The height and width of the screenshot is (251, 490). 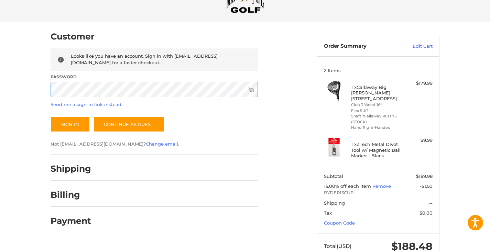 What do you see at coordinates (419, 141) in the screenshot?
I see `div: $9.99` at bounding box center [419, 141].